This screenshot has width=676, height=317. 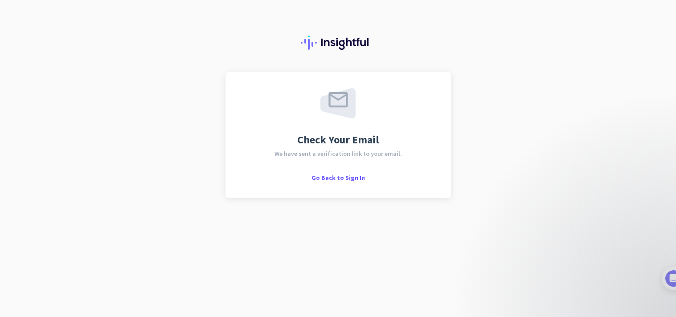 What do you see at coordinates (338, 178) in the screenshot?
I see `span: Go Back to Sign In` at bounding box center [338, 178].